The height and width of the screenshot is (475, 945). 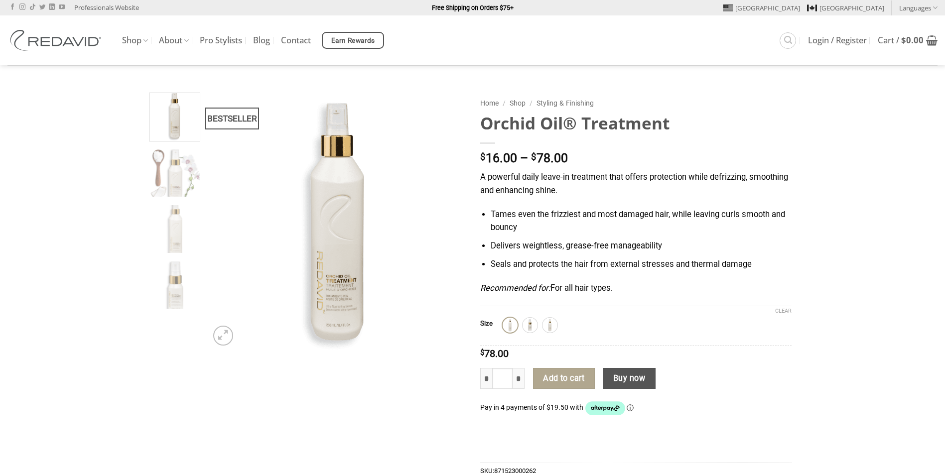 What do you see at coordinates (296, 40) in the screenshot?
I see `a: Contact` at bounding box center [296, 40].